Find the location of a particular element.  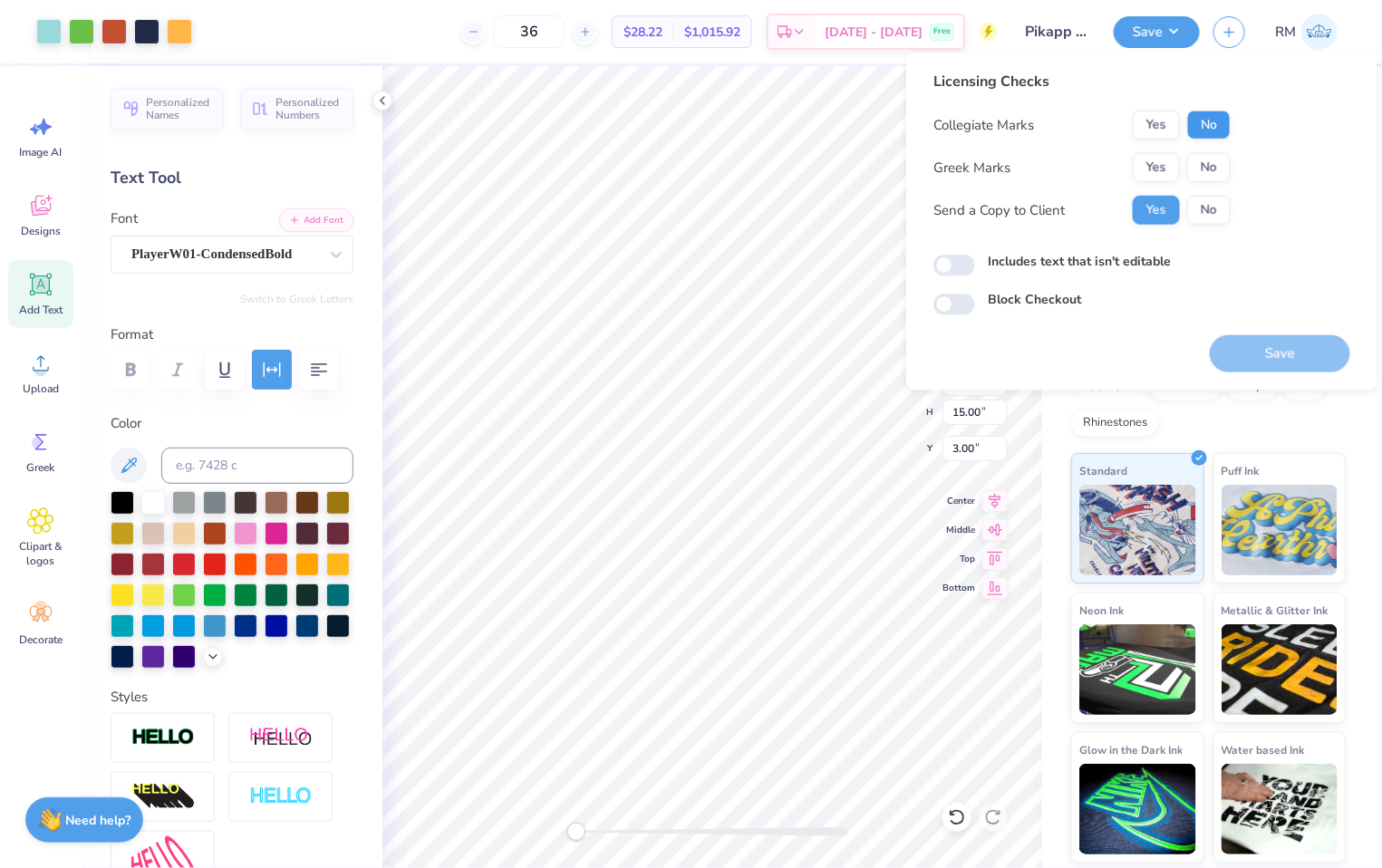

button: Save is located at coordinates (1157, 32).